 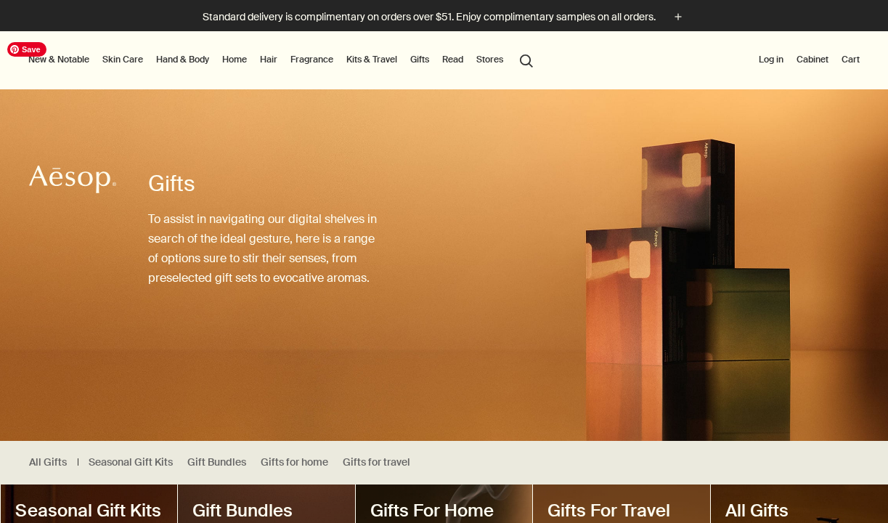 I want to click on a: Cabinet, so click(x=812, y=60).